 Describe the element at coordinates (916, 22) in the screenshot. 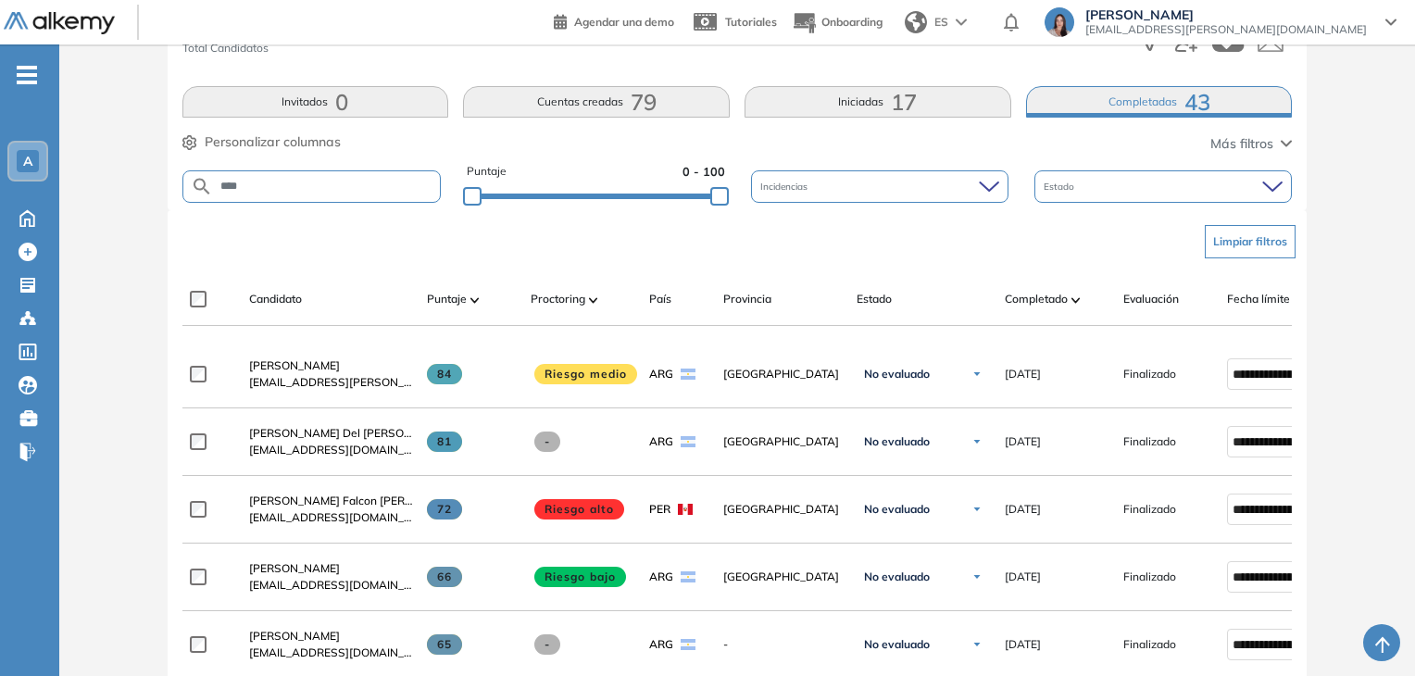

I see `img: world` at that location.